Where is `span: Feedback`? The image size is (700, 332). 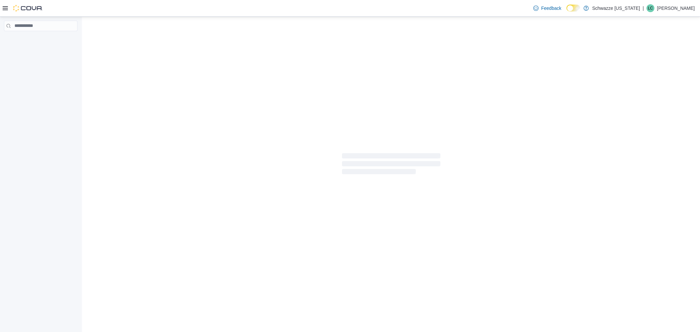 span: Feedback is located at coordinates (551, 8).